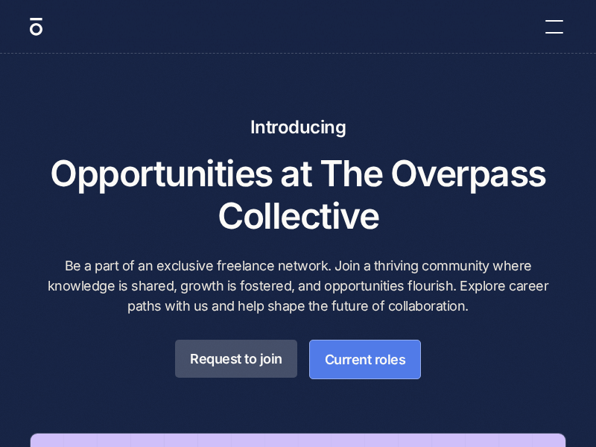 This screenshot has width=596, height=447. Describe the element at coordinates (365, 359) in the screenshot. I see `a: Current roles` at that location.